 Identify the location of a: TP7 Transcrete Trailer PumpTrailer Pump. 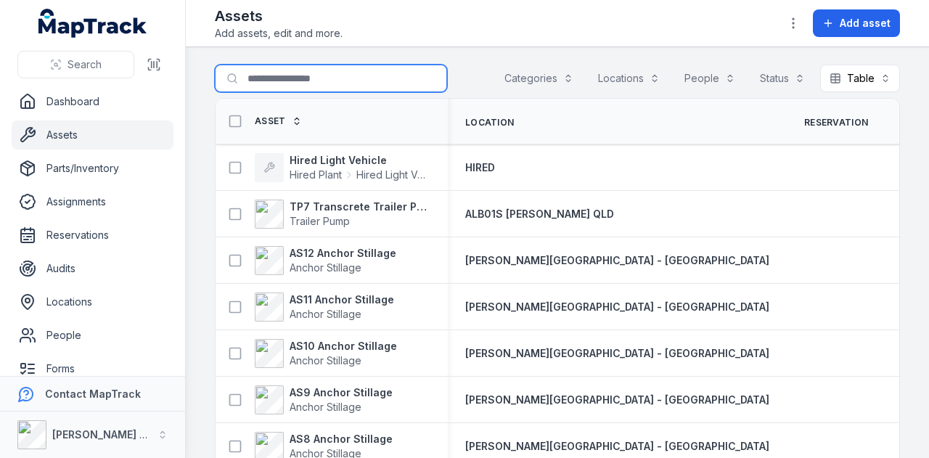
(342, 214).